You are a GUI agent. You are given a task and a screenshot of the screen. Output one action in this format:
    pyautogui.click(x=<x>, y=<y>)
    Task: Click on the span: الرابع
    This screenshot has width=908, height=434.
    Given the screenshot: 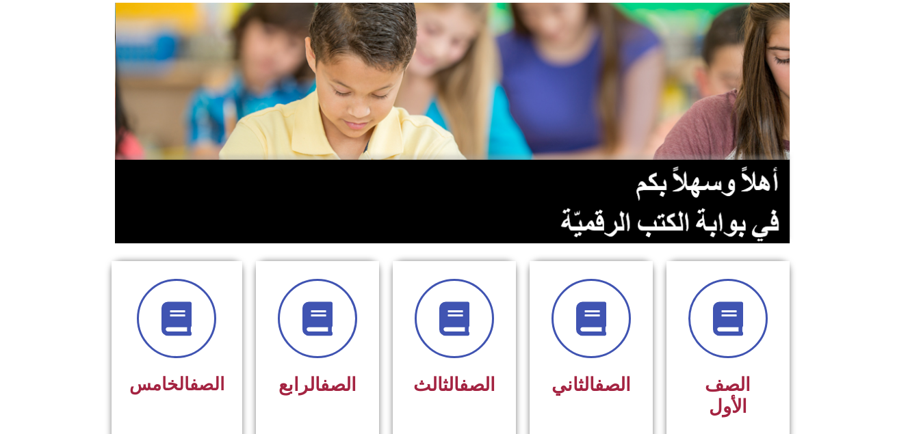 What is the action you would take?
    pyautogui.click(x=317, y=385)
    